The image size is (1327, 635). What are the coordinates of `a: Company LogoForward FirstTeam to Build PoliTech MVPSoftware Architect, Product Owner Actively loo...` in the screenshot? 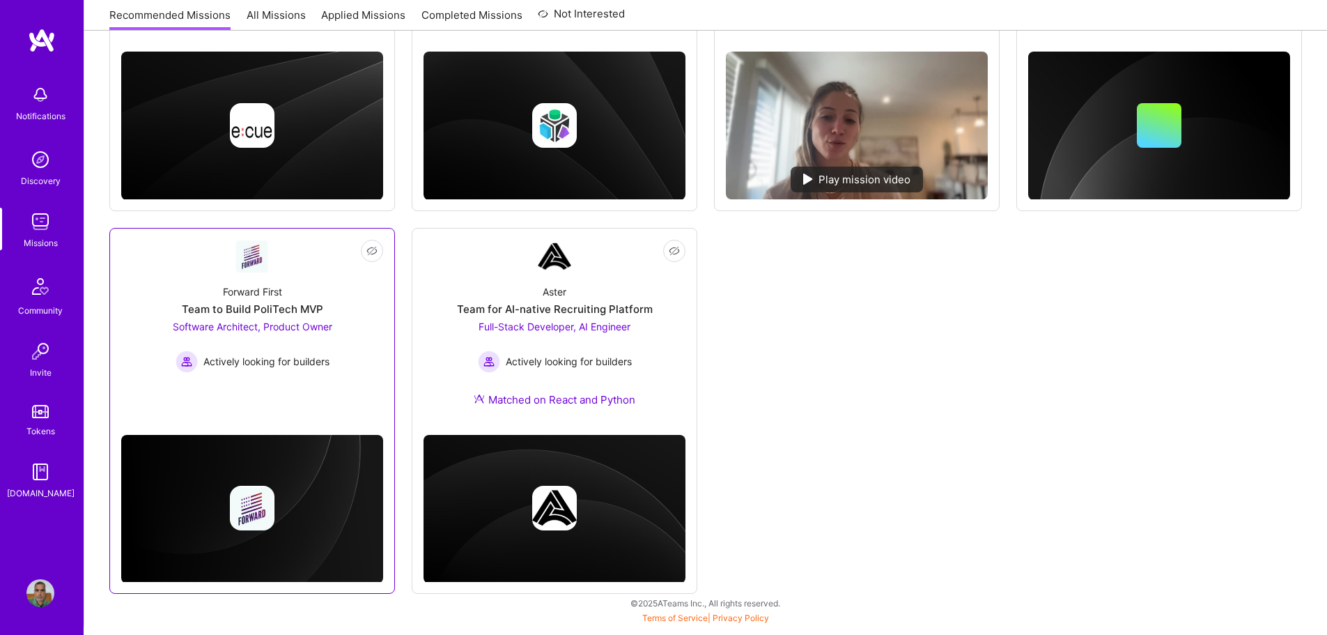 It's located at (252, 323).